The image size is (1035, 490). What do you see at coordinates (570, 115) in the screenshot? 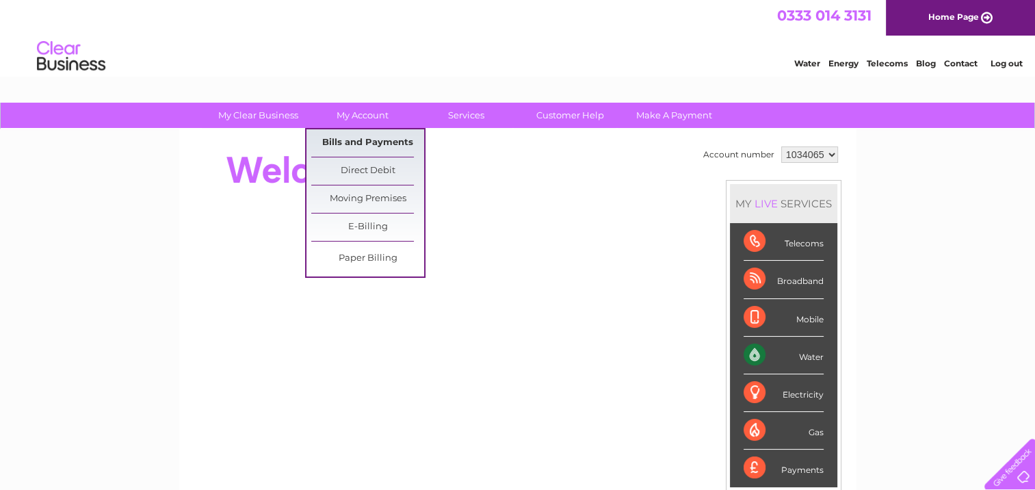
I see `a: Customer Help` at bounding box center [570, 115].